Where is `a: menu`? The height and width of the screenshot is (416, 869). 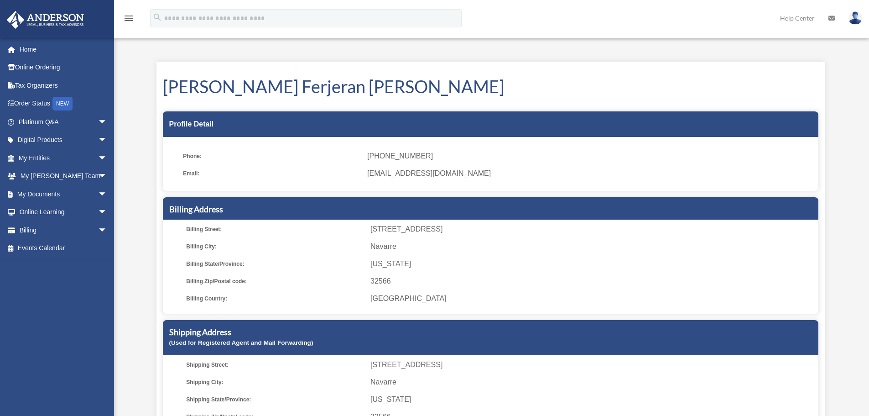 a: menu is located at coordinates (129, 20).